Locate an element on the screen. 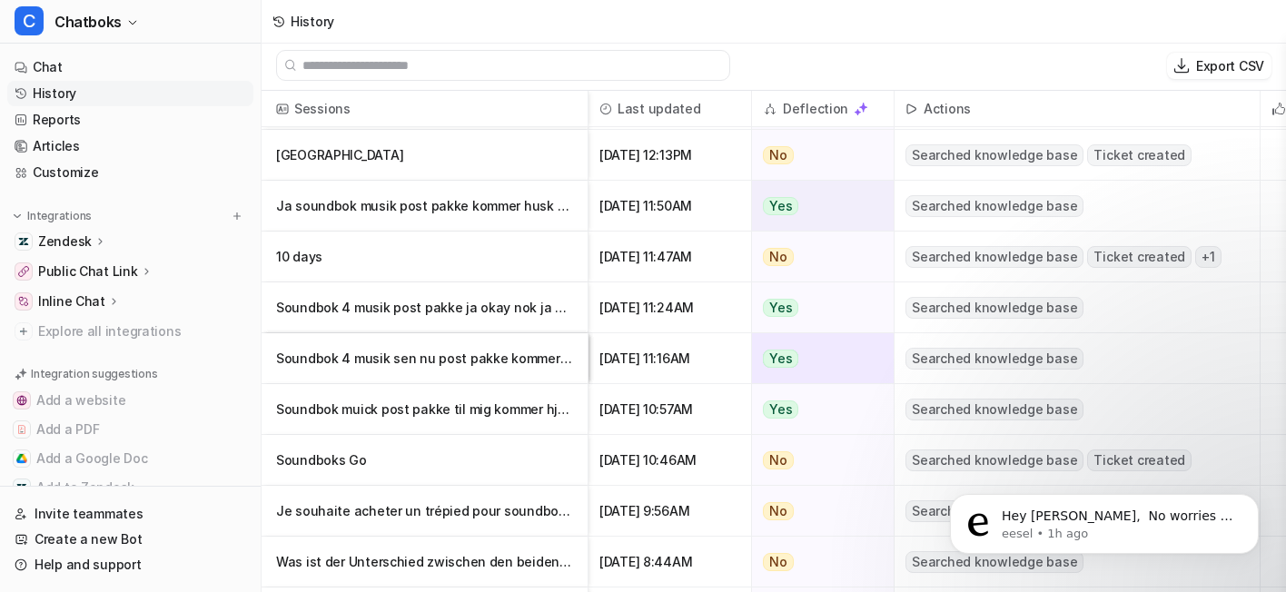 The height and width of the screenshot is (592, 1286). span: Explore all integrations is located at coordinates (142, 331).